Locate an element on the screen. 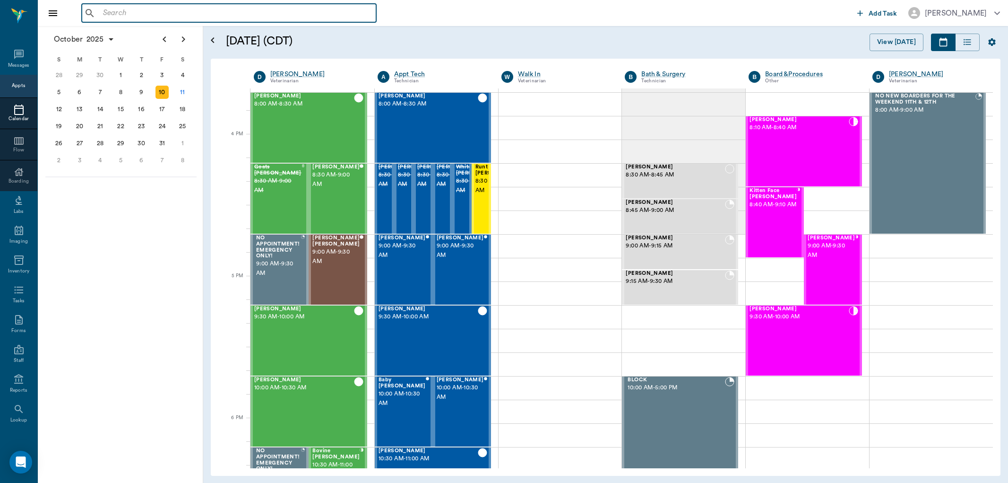  span: 8:45 AM - 9:00 AM is located at coordinates (676, 210).